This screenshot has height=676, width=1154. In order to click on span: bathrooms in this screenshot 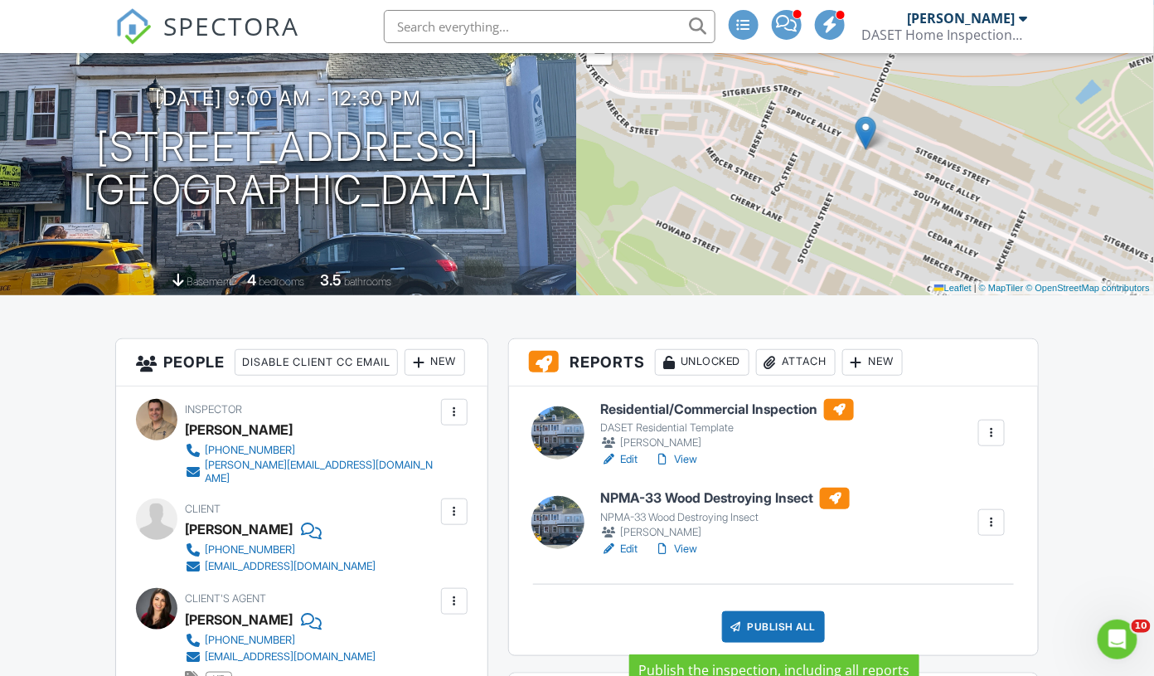, I will do `click(367, 281)`.